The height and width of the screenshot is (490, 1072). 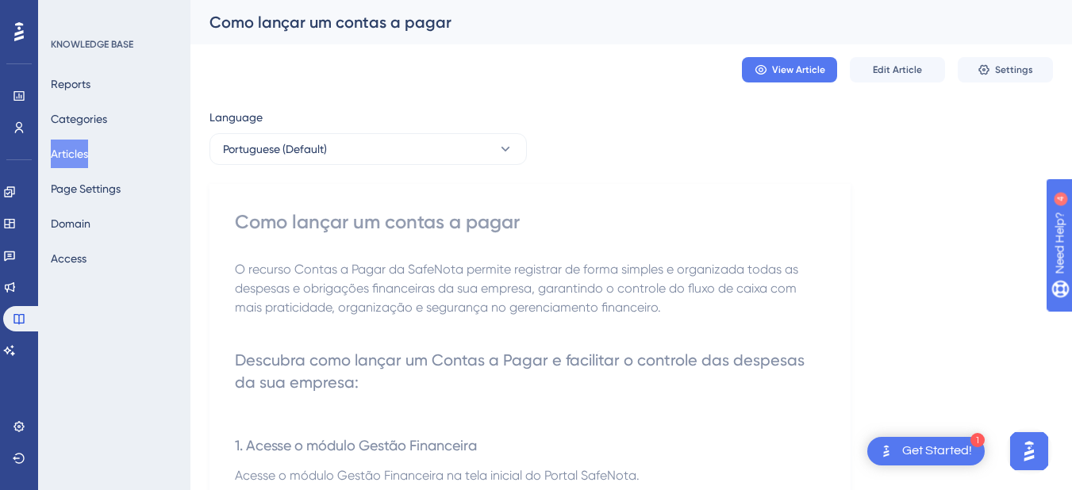 What do you see at coordinates (113, 14) in the screenshot?
I see `div: 4` at bounding box center [113, 14].